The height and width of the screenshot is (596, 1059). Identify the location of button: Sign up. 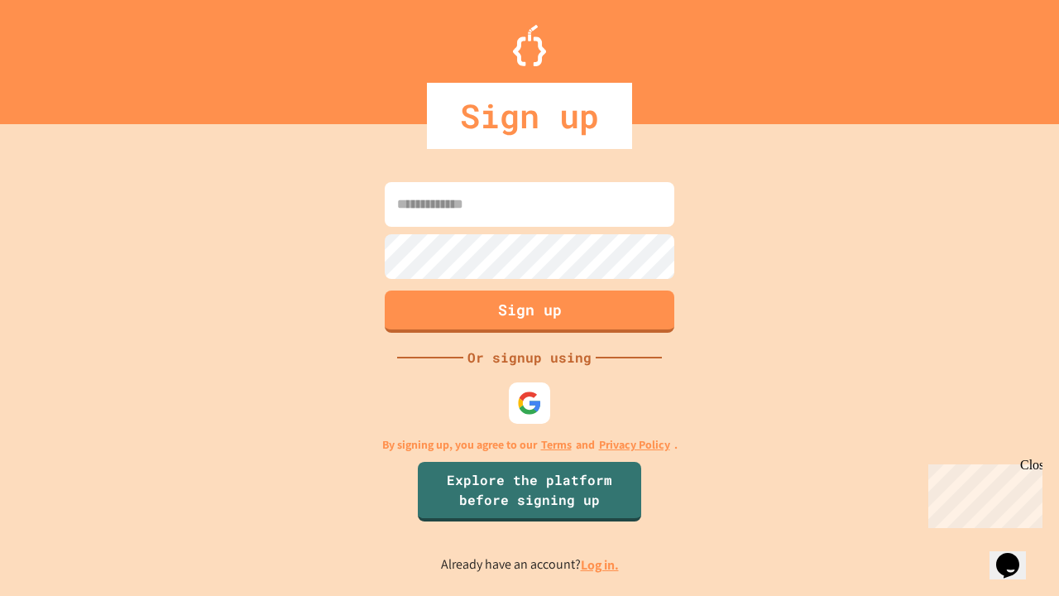
(529, 311).